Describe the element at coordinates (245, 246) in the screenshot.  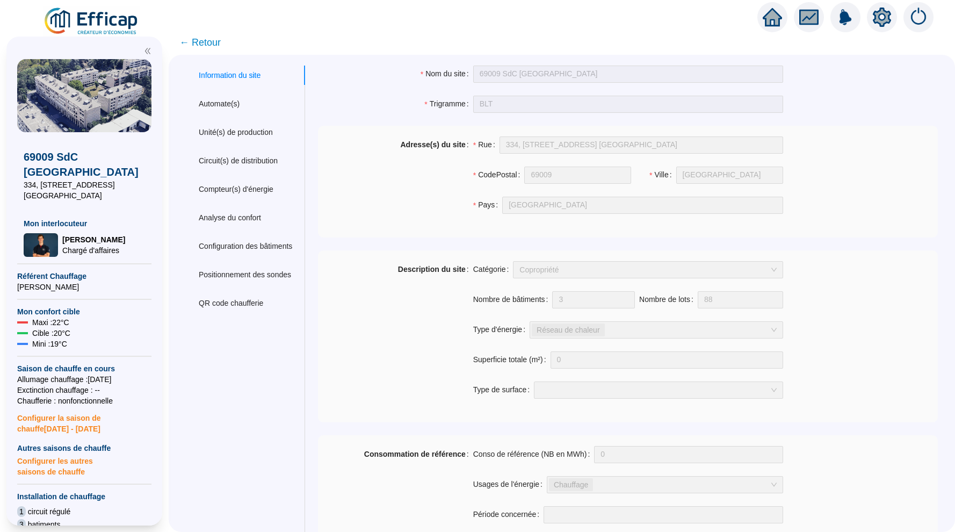
I see `div: Configuration des bâtiments` at that location.